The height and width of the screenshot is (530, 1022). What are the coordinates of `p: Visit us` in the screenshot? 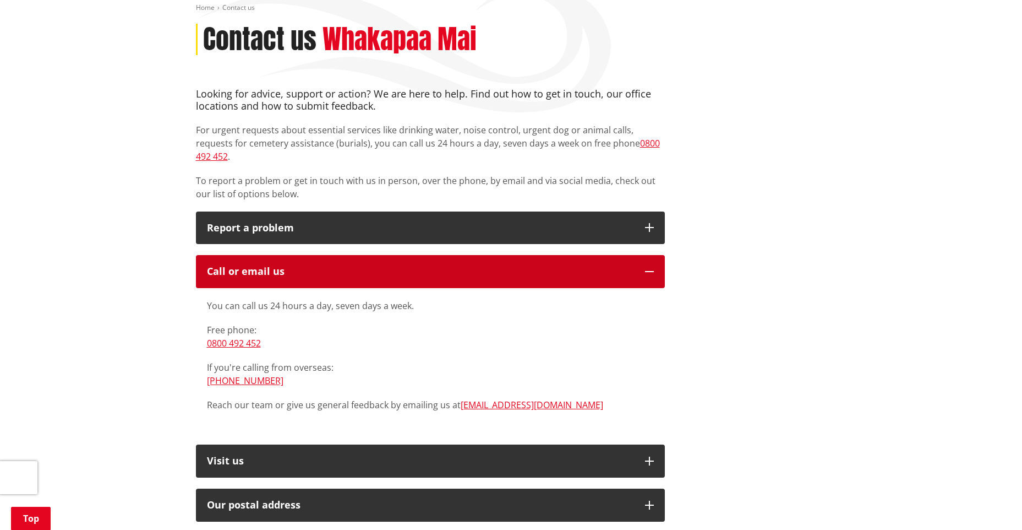 It's located at (421, 461).